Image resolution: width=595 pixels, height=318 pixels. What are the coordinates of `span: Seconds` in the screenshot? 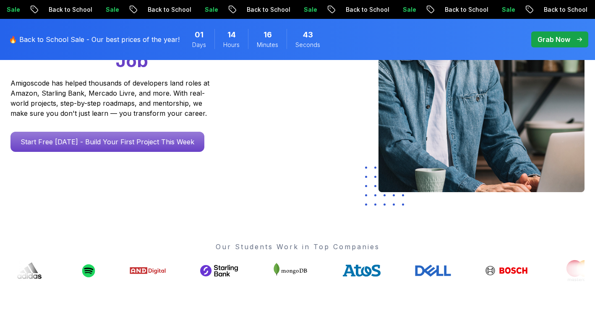 It's located at (307, 45).